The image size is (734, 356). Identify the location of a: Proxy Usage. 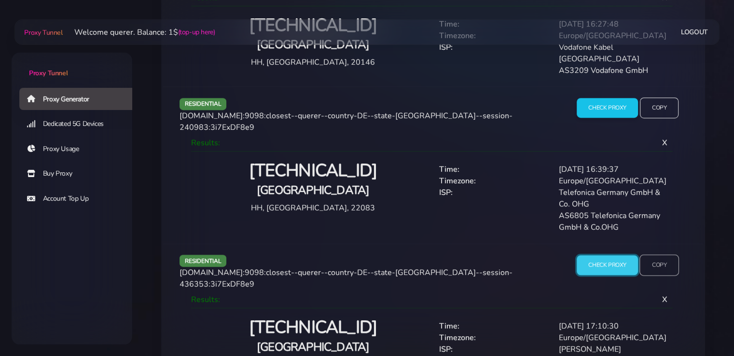
(80, 149).